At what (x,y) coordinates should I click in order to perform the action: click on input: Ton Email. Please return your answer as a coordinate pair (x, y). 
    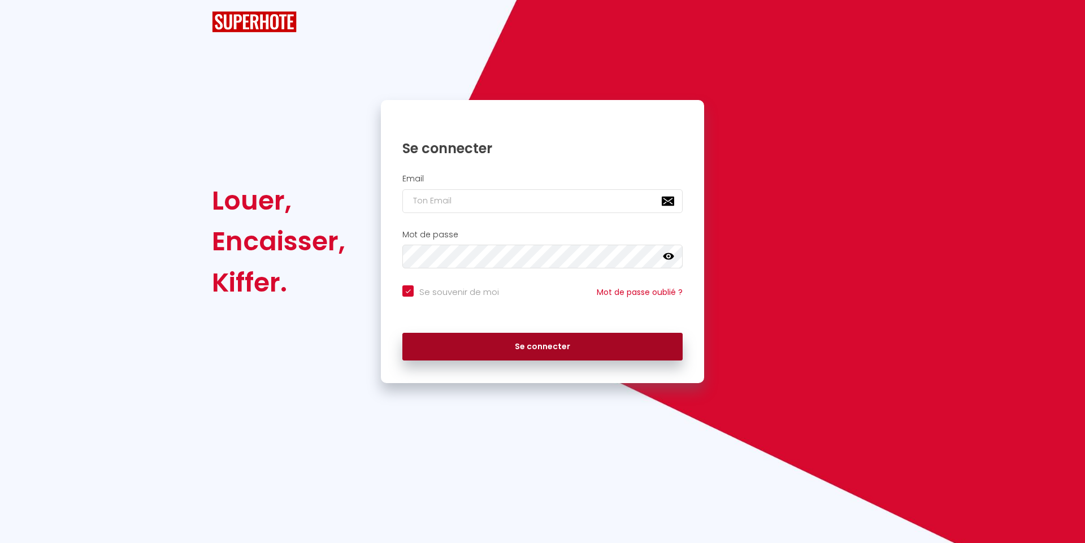
    Looking at the image, I should click on (542, 201).